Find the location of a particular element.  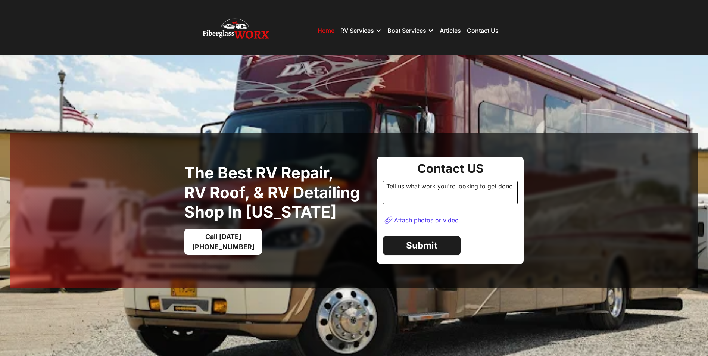

a: Articles is located at coordinates (450, 31).